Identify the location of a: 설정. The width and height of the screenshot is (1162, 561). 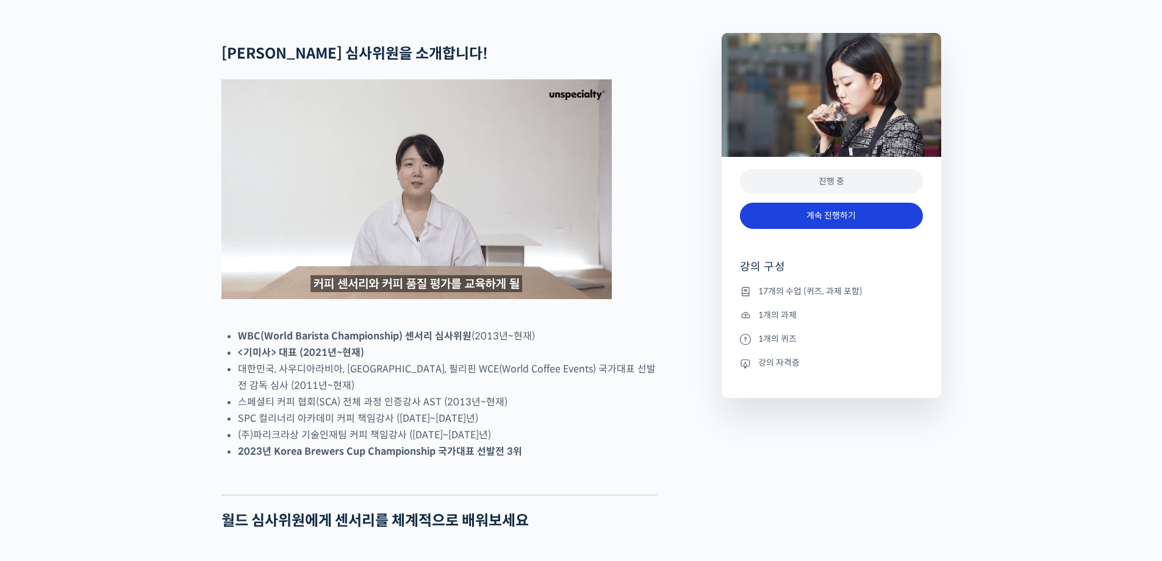
(196, 402).